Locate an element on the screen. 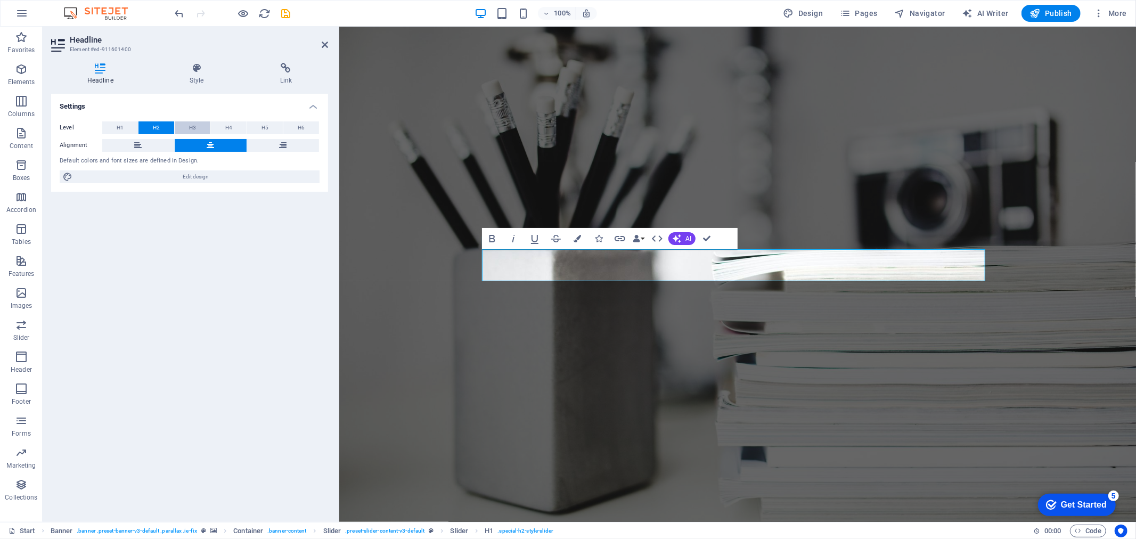 The image size is (1136, 539). h2: Headline is located at coordinates (199, 40).